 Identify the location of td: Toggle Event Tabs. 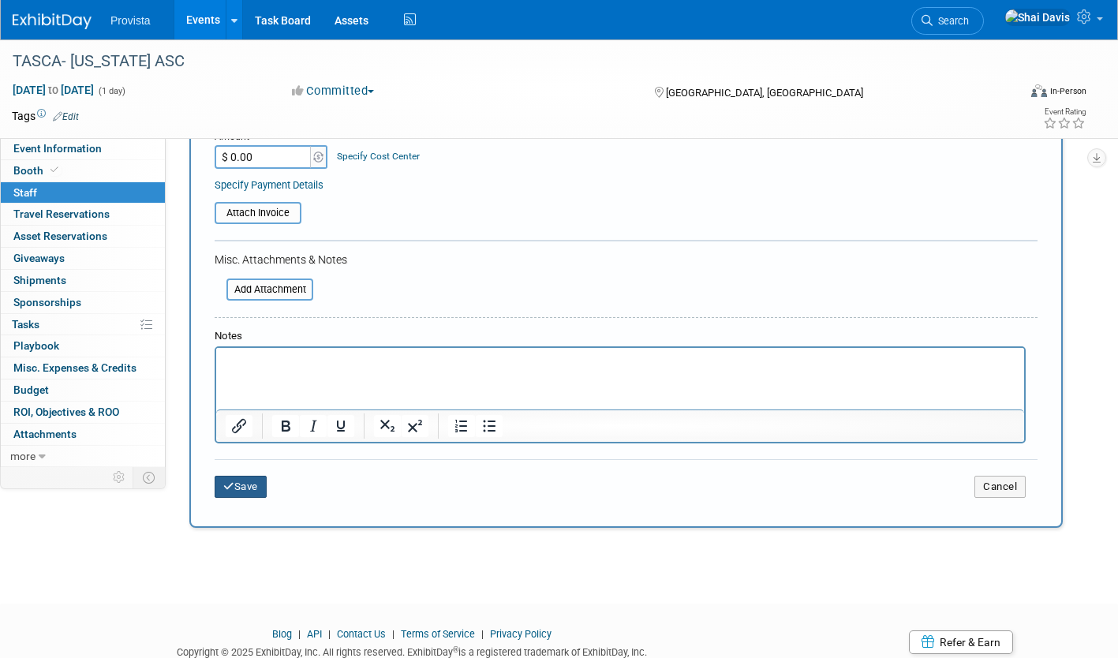
(149, 477).